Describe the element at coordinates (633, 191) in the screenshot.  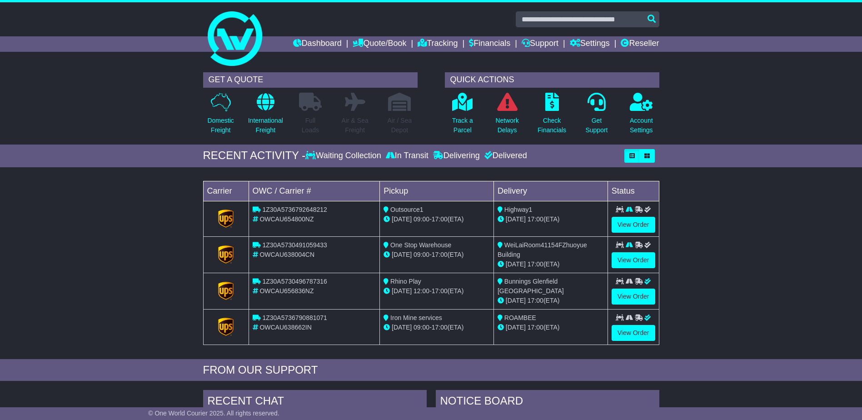
I see `td: Status` at that location.